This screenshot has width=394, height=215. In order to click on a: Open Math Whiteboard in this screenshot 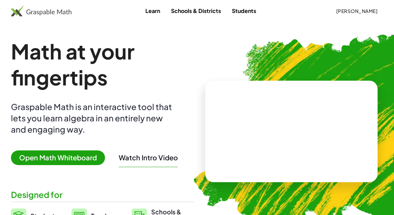, I will do `click(61, 158)`.